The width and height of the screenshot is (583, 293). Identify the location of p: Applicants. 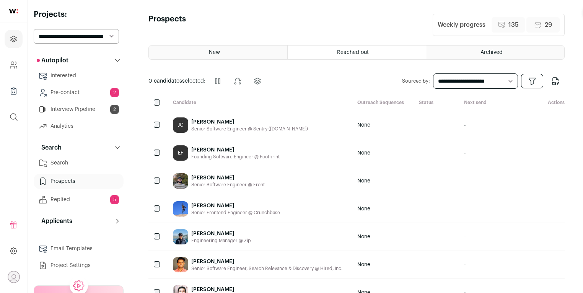
(54, 221).